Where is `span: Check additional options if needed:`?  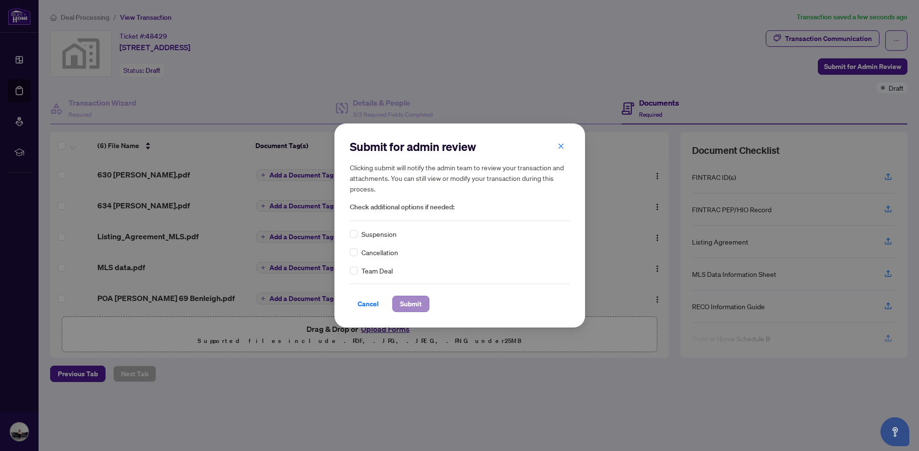
span: Check additional options if needed: is located at coordinates (460, 207).